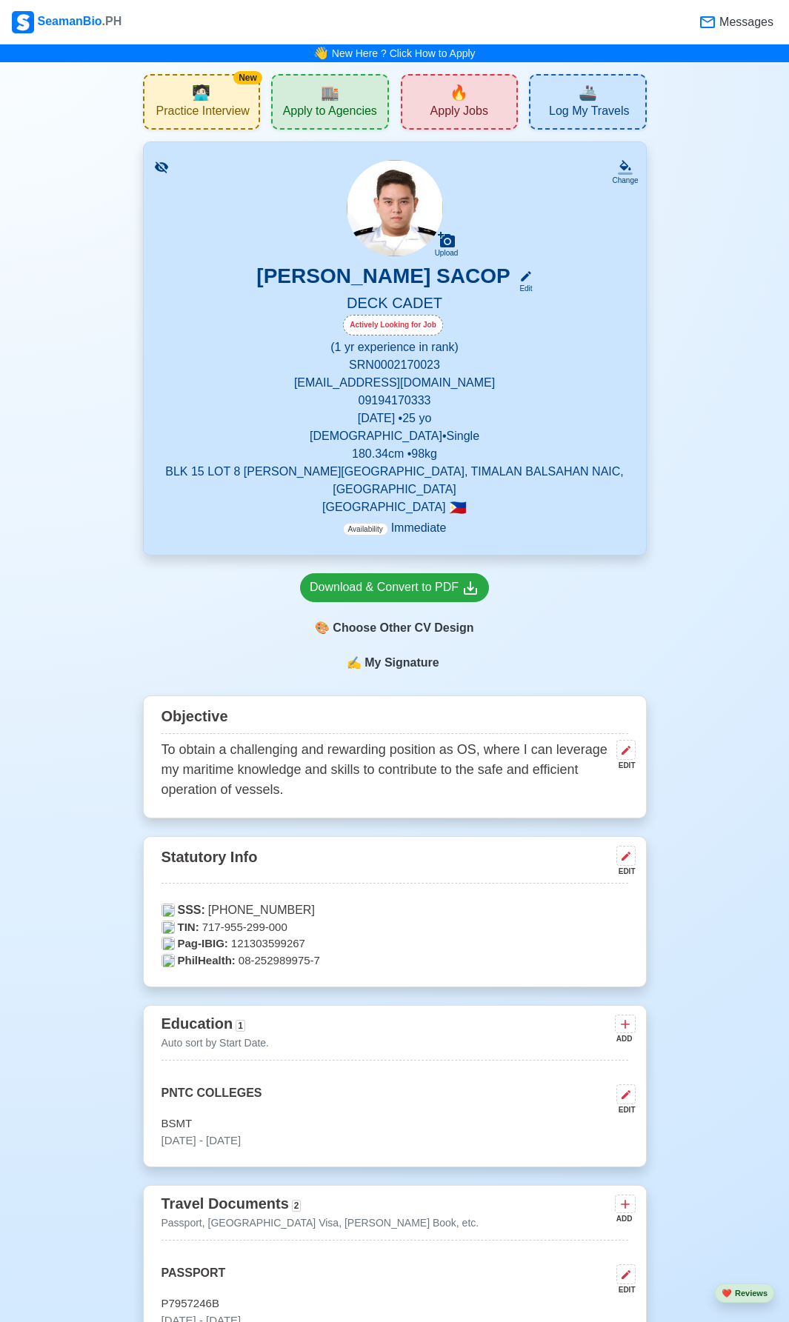 This screenshot has height=1322, width=789. Describe the element at coordinates (401, 663) in the screenshot. I see `span: My Signature` at that location.